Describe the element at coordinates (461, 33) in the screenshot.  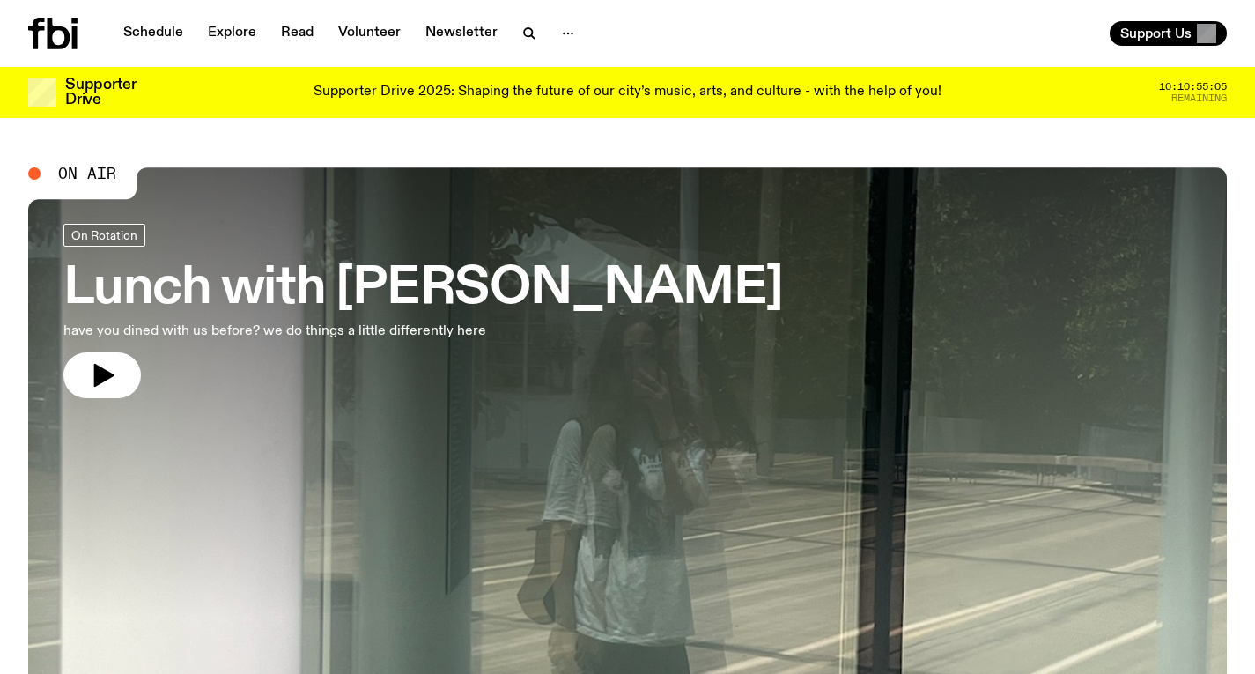
I see `a: Newsletter` at that location.